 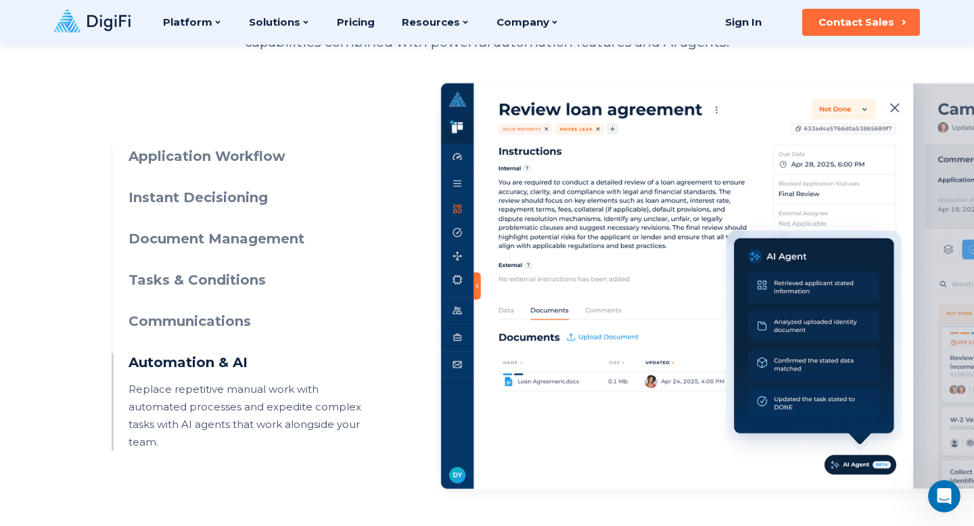 I want to click on div: Contact Sales, so click(x=857, y=22).